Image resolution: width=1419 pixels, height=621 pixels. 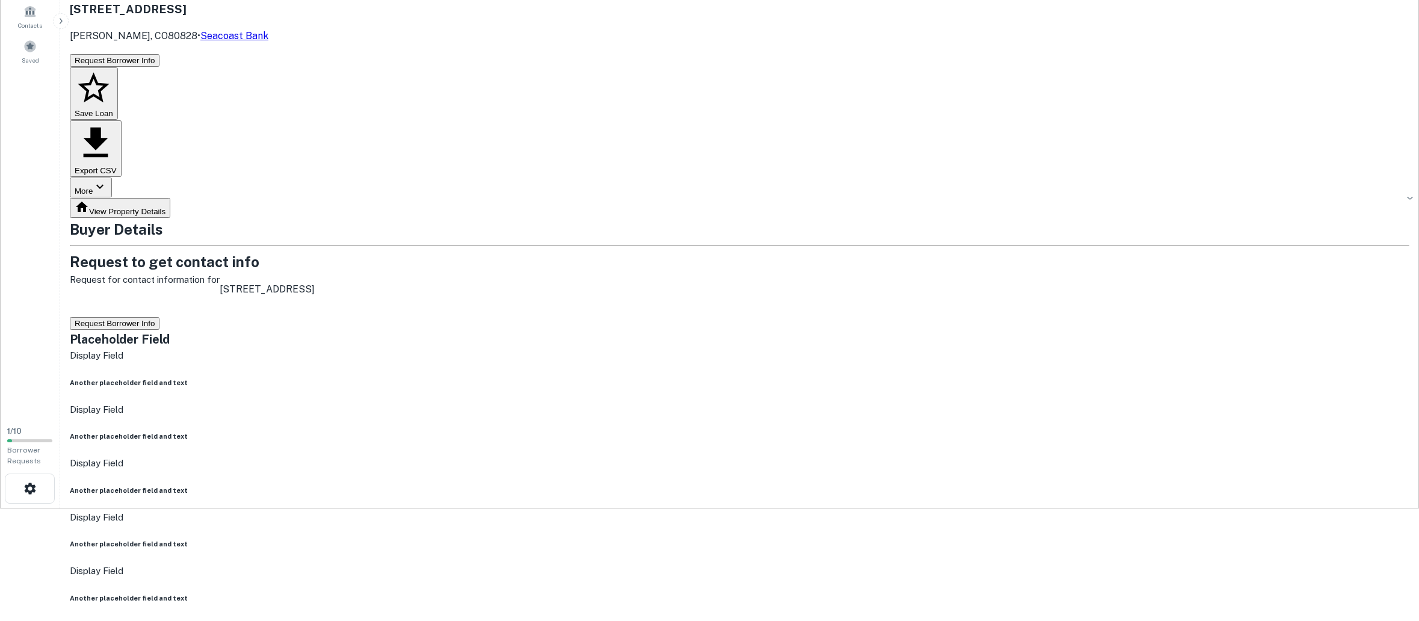 What do you see at coordinates (24, 455) in the screenshot?
I see `span: Borrower Requests` at bounding box center [24, 455].